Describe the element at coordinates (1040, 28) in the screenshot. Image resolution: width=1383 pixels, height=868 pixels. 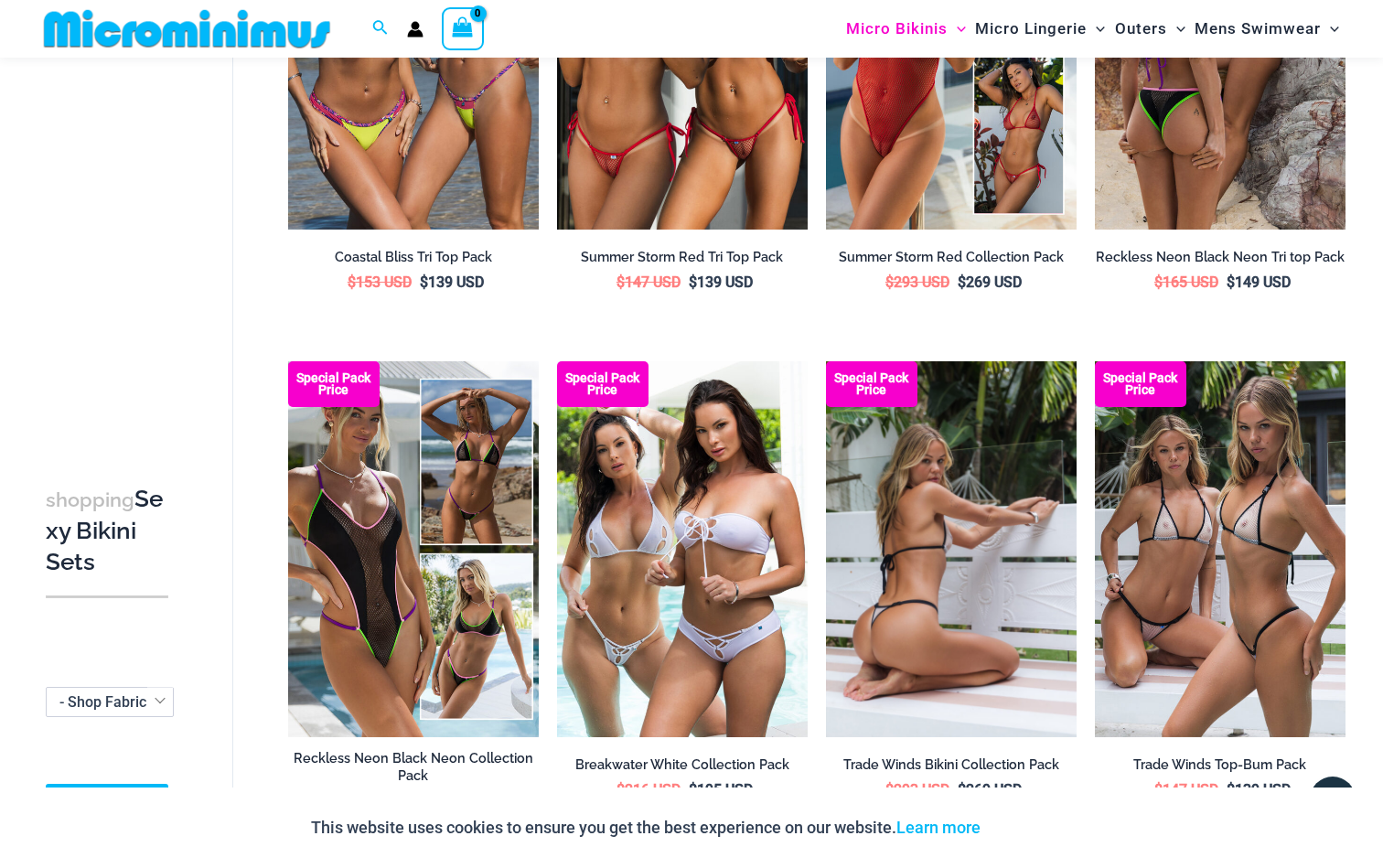
I see `a: Micro LingerieMenu ToggleMenu Toggle` at that location.